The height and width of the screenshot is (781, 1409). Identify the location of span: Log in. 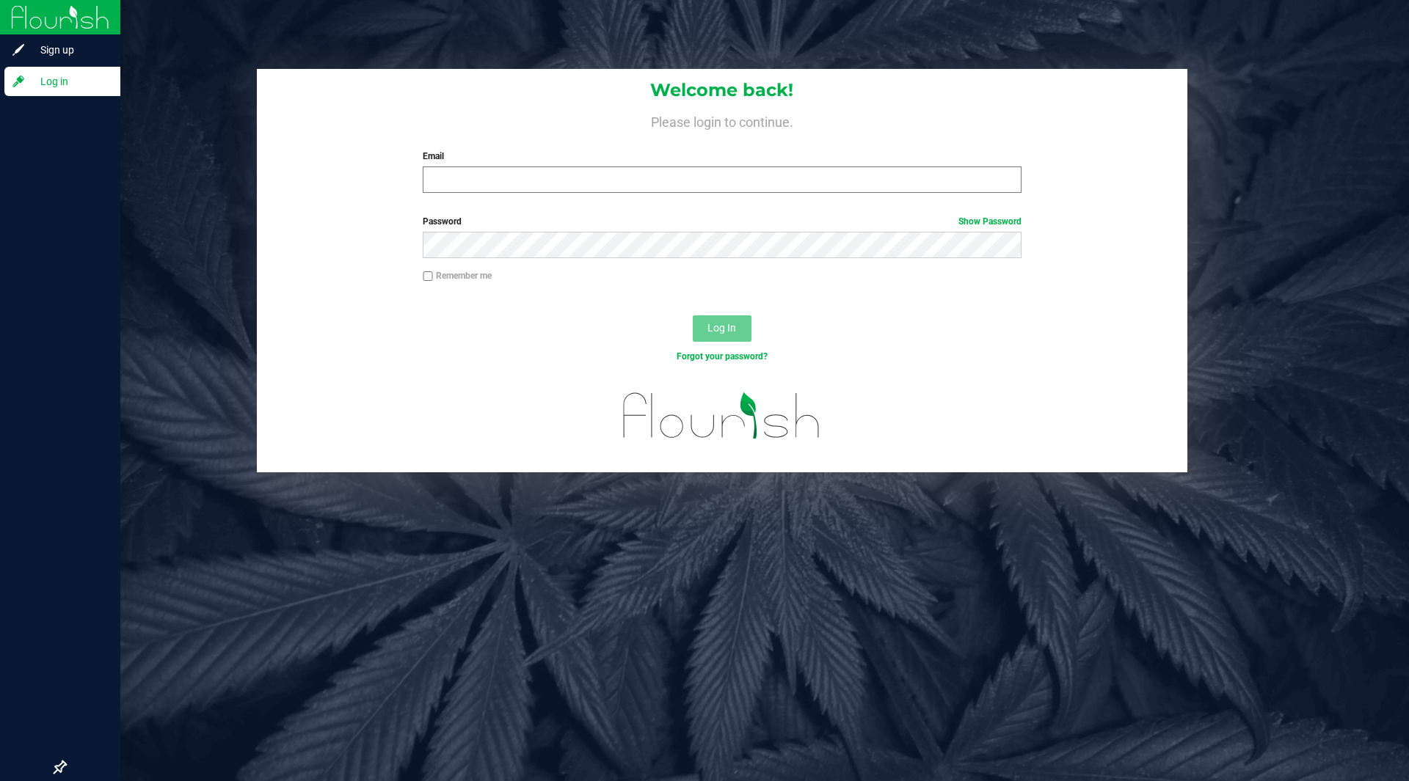
(70, 81).